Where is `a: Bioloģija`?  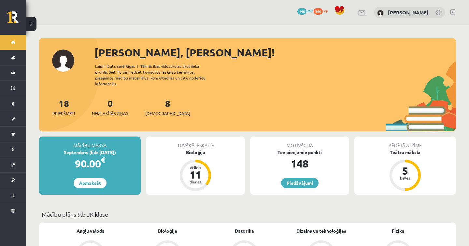 a: Bioloģija is located at coordinates (168, 231).